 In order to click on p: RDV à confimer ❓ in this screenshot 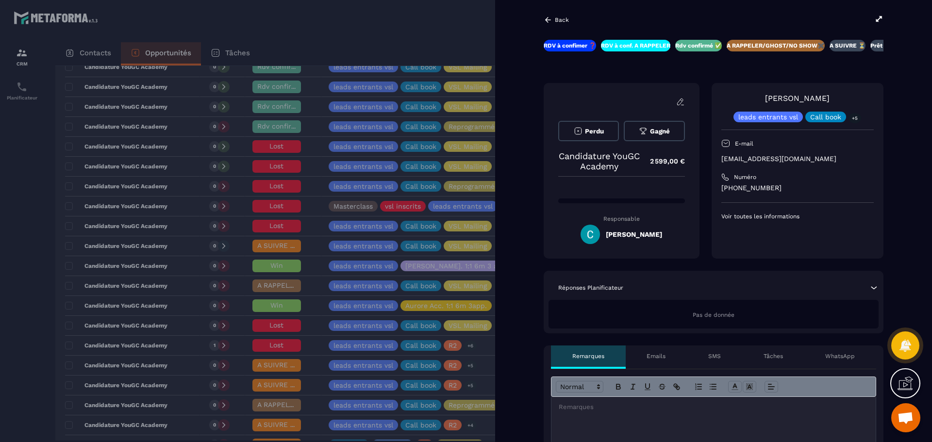, I will do `click(570, 46)`.